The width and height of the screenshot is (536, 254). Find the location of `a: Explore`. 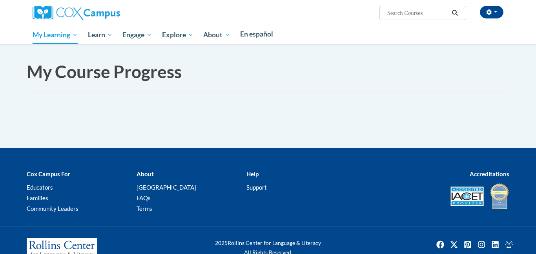

a: Explore is located at coordinates (178, 35).